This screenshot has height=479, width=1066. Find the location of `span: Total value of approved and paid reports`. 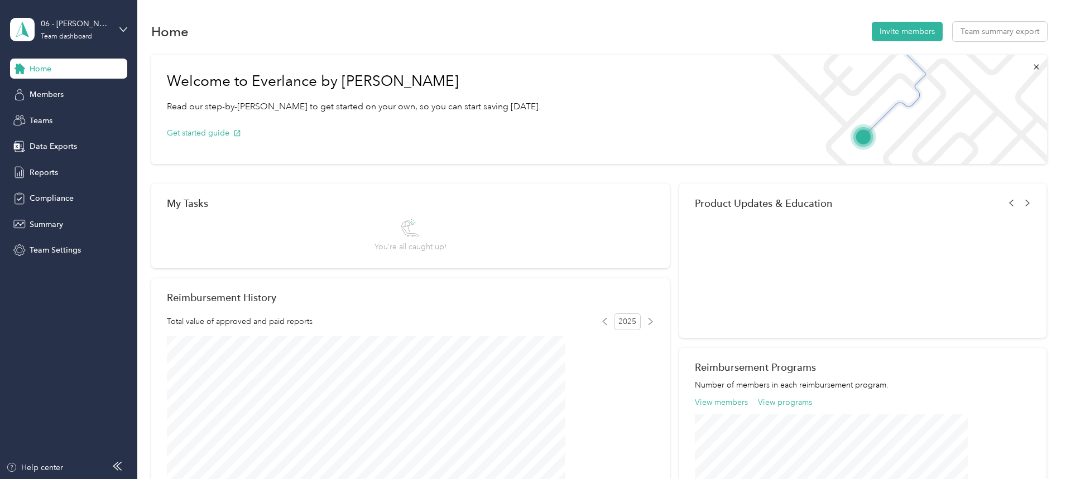

span: Total value of approved and paid reports is located at coordinates (239, 321).